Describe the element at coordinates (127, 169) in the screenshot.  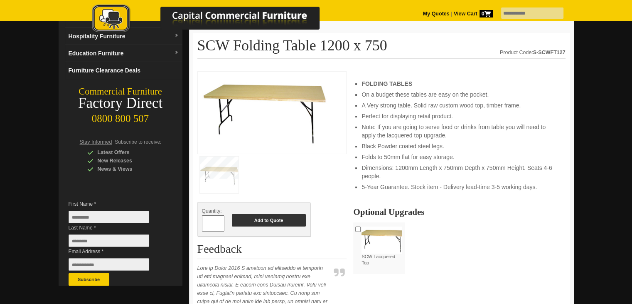
I see `div: News & Views` at that location.